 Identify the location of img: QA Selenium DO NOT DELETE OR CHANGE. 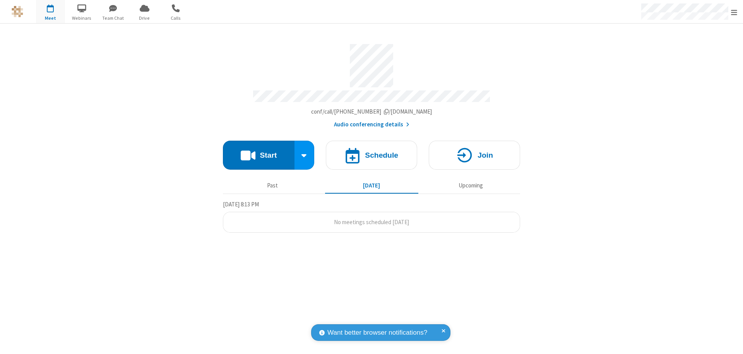
(17, 12).